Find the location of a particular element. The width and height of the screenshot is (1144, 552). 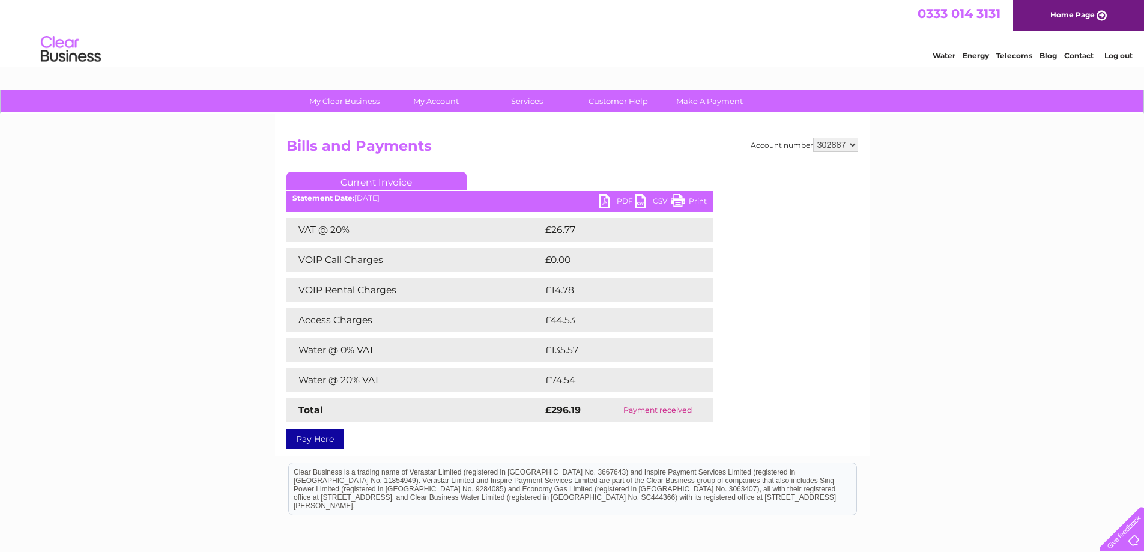

td: VOIP Rental Charges is located at coordinates (415, 290).